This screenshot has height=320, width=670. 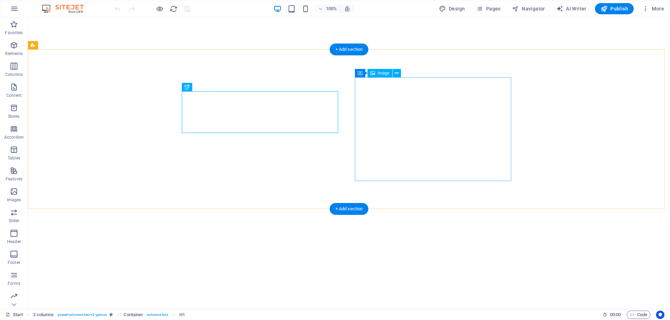 What do you see at coordinates (347, 9) in the screenshot?
I see `i: On resize automatically adjust zoom level to fit chosen device.` at bounding box center [347, 9].